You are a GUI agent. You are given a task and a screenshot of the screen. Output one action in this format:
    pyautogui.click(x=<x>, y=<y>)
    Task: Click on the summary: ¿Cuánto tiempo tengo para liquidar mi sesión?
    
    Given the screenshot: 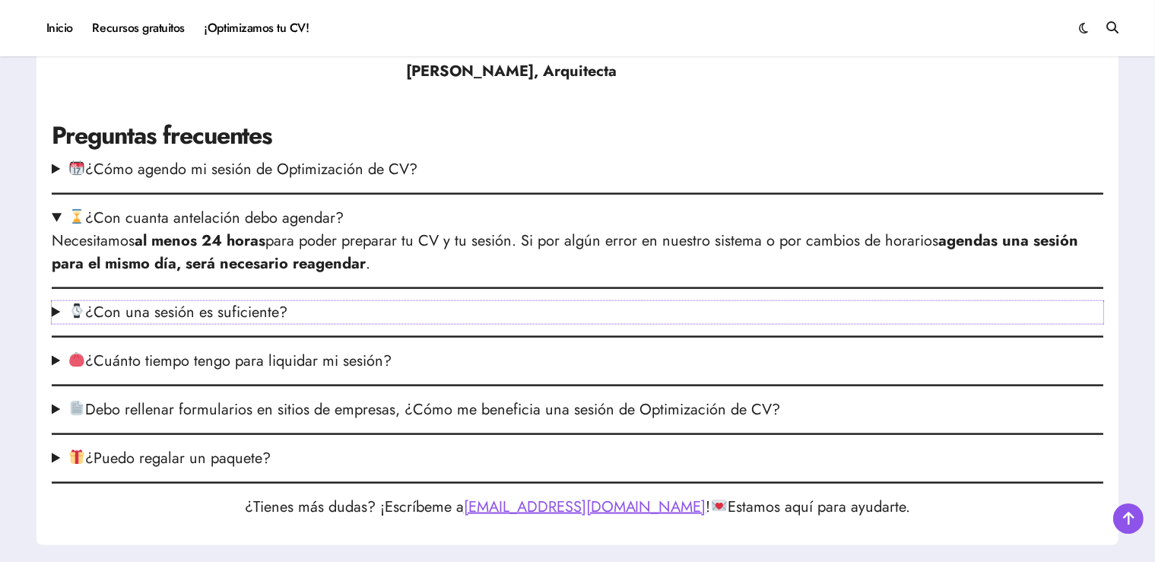 What is the action you would take?
    pyautogui.click(x=577, y=361)
    